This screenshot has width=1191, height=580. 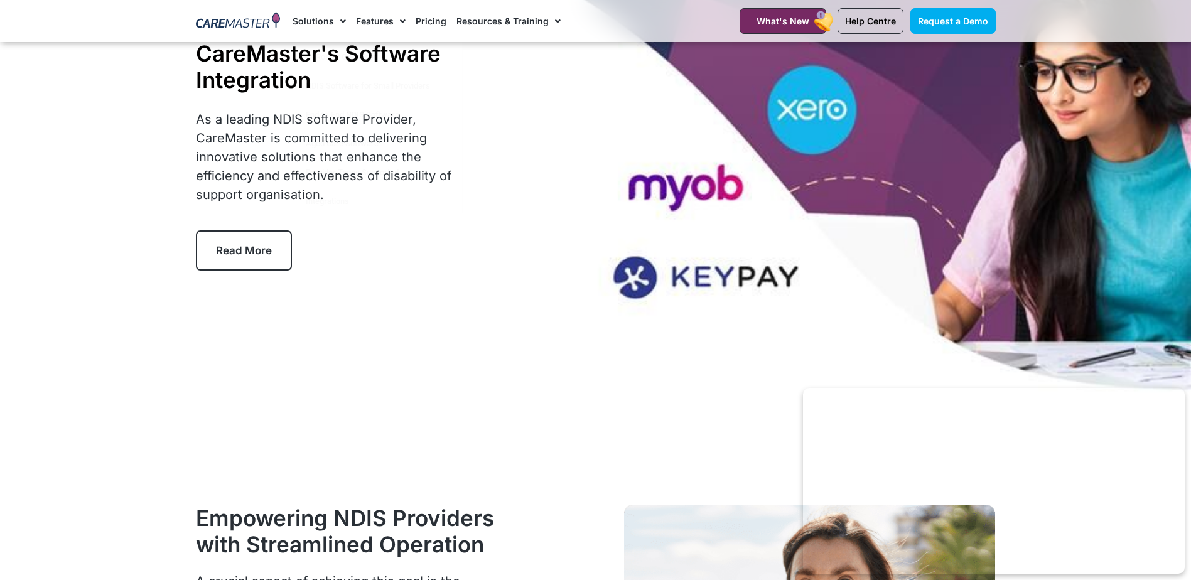 I want to click on h2: Empowering NDIS Providers with Streamlined Operation, so click(x=357, y=531).